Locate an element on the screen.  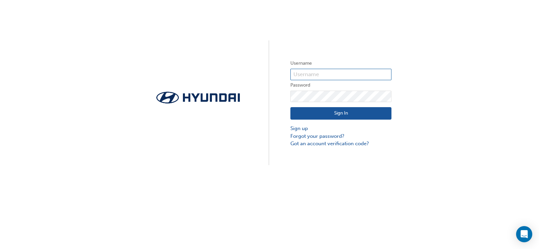
a: Sign up is located at coordinates (341, 128).